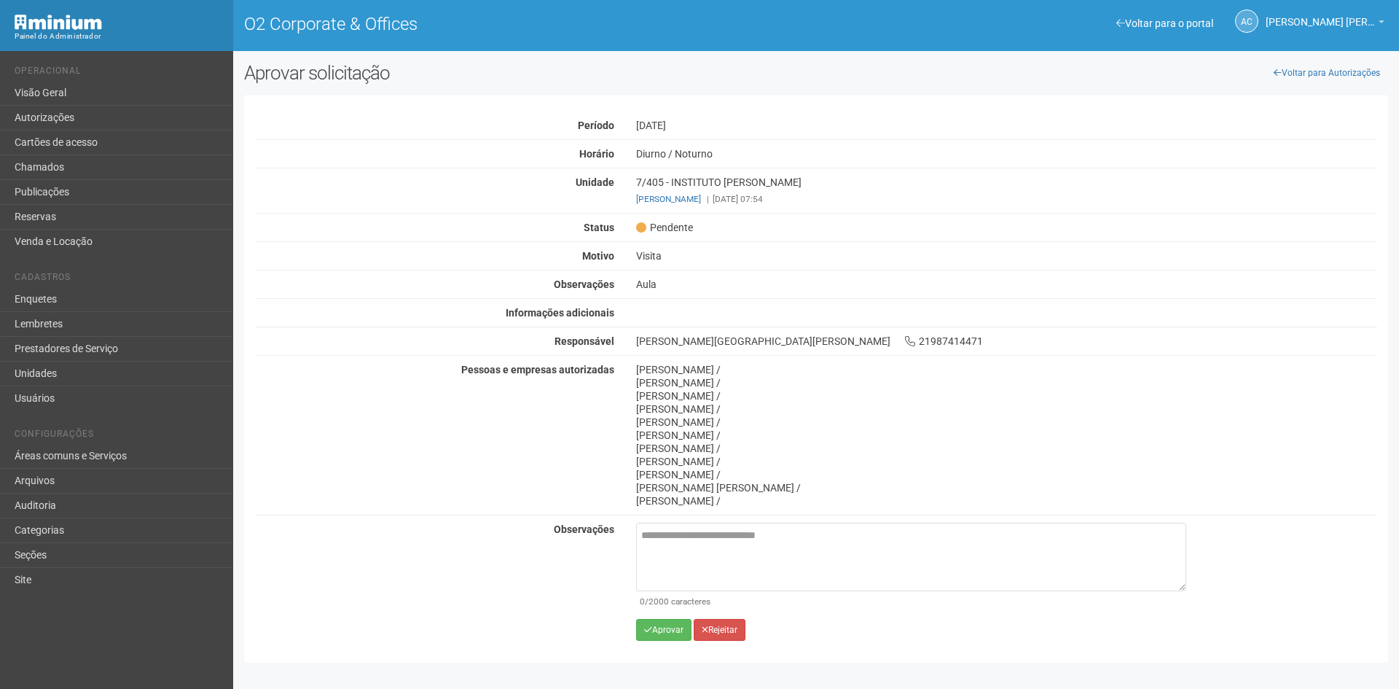  Describe the element at coordinates (665, 227) in the screenshot. I see `span: Pendente` at that location.